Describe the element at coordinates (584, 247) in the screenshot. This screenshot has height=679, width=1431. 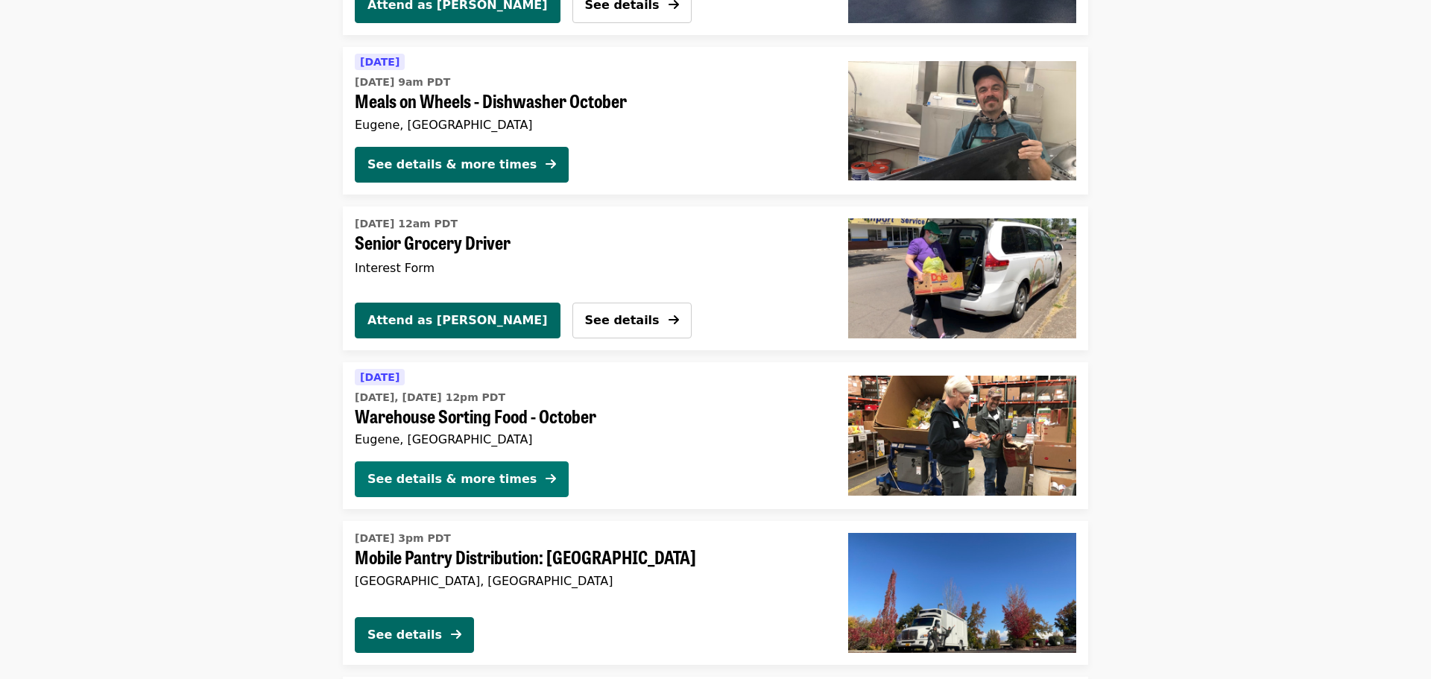
I see `a: See details for "Senior Grocery Driver"` at that location.